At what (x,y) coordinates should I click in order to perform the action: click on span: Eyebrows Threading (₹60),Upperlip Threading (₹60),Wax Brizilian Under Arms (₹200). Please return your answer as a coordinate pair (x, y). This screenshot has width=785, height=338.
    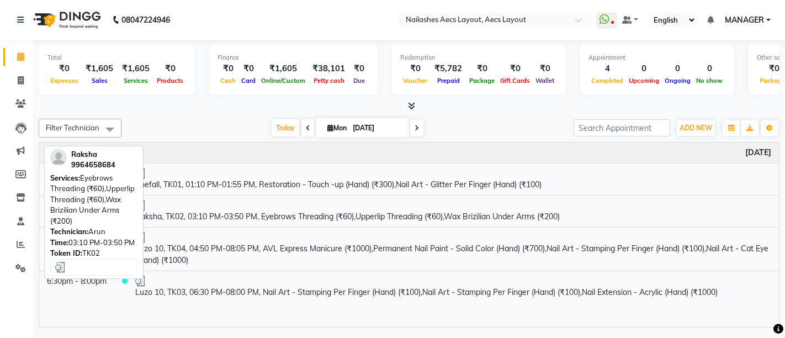
    Looking at the image, I should click on (92, 199).